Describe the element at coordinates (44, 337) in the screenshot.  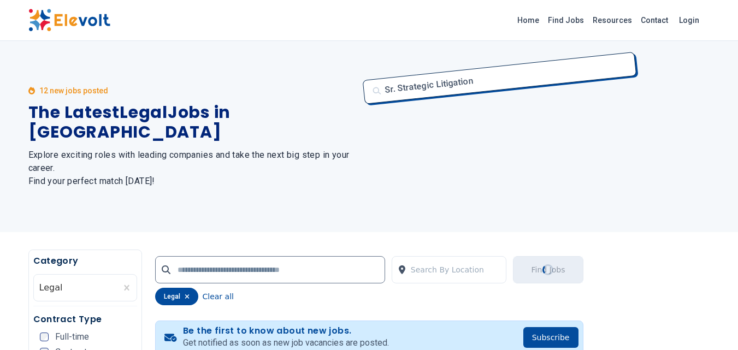
I see `input: Full-time` at that location.